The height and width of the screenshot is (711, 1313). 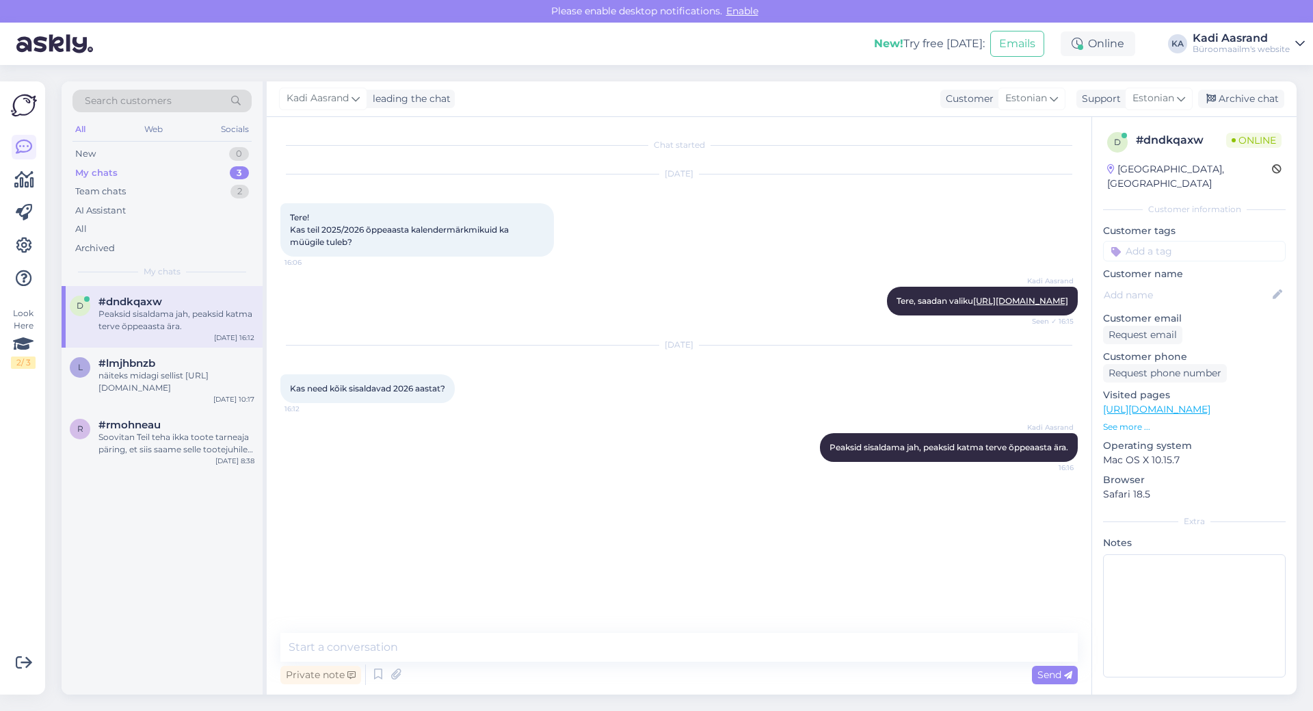 What do you see at coordinates (1194, 230) in the screenshot?
I see `p: Customer tags` at bounding box center [1194, 230].